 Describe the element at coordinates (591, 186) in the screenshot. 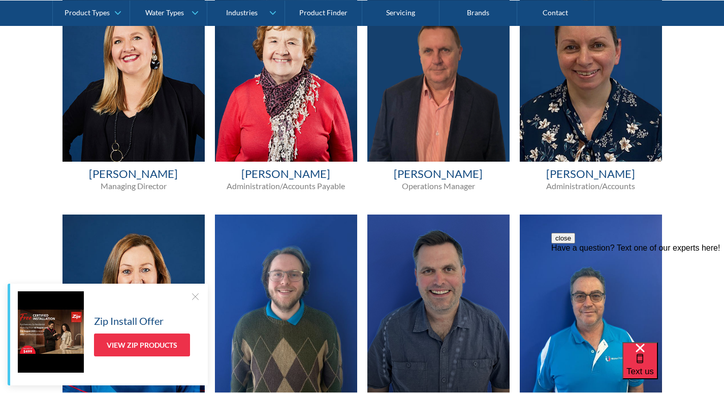

I see `p: Administration/Accounts` at that location.